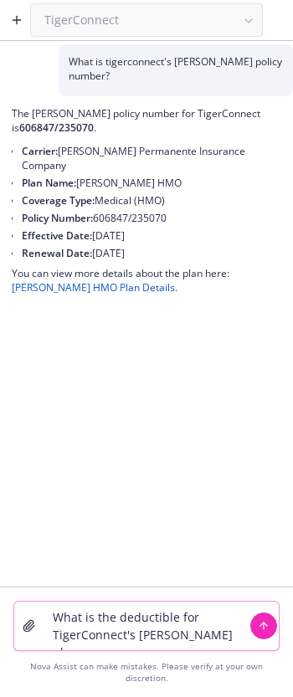  Describe the element at coordinates (57, 218) in the screenshot. I see `span: Policy Number:` at that location.